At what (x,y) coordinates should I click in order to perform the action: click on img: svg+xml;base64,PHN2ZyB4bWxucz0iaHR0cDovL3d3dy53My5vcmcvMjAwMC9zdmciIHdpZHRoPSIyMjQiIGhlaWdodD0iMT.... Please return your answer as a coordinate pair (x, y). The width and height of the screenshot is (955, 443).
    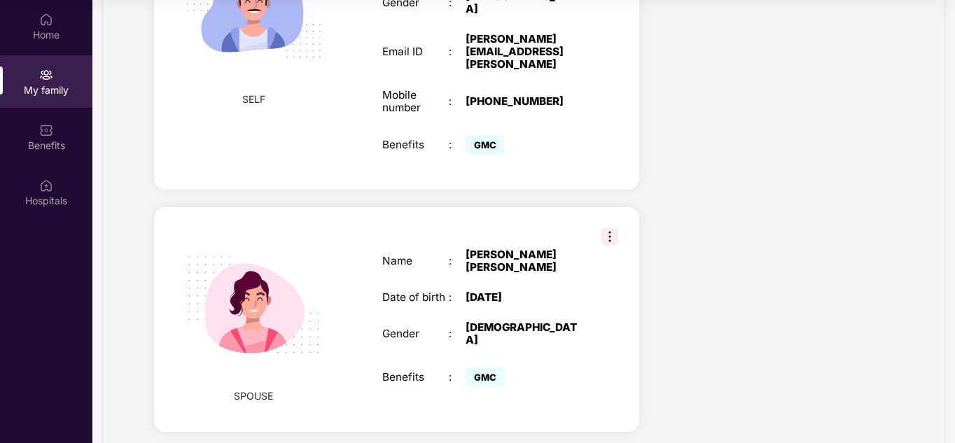
    Looking at the image, I should click on (254, 305).